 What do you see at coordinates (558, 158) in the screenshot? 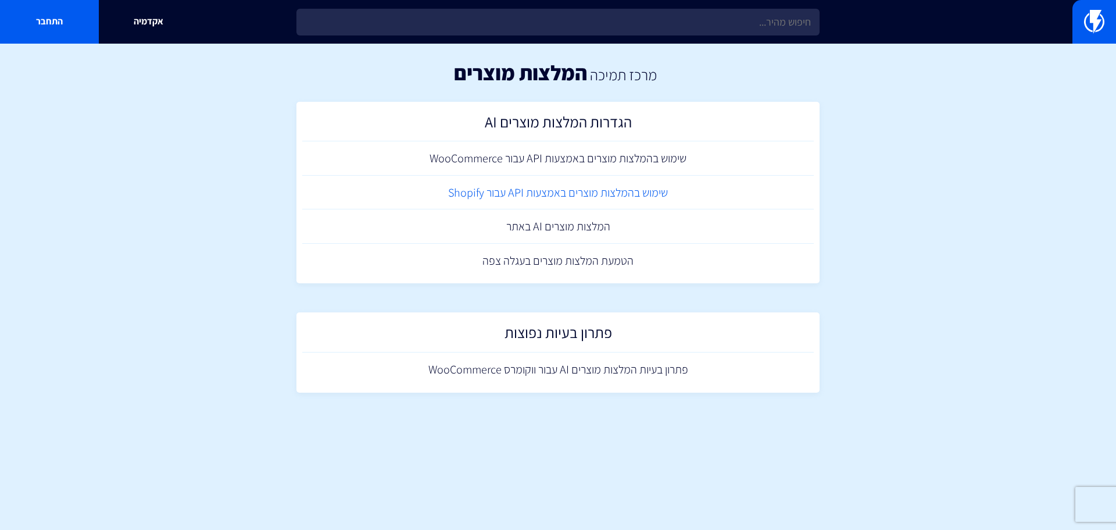
I see `a: שימוש בהמלצות מוצרים באמצעות API עבור WooCommerce` at bounding box center [558, 158].